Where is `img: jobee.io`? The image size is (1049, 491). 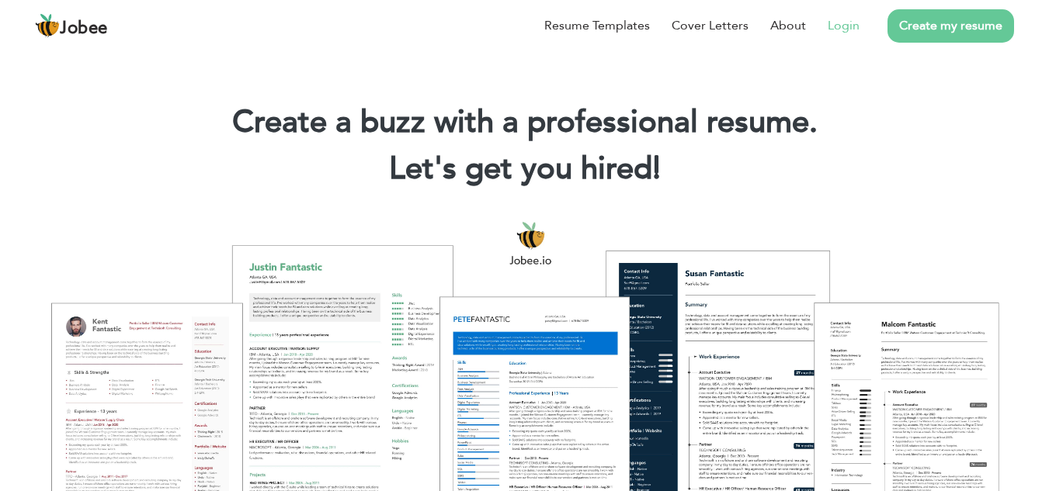 img: jobee.io is located at coordinates (47, 26).